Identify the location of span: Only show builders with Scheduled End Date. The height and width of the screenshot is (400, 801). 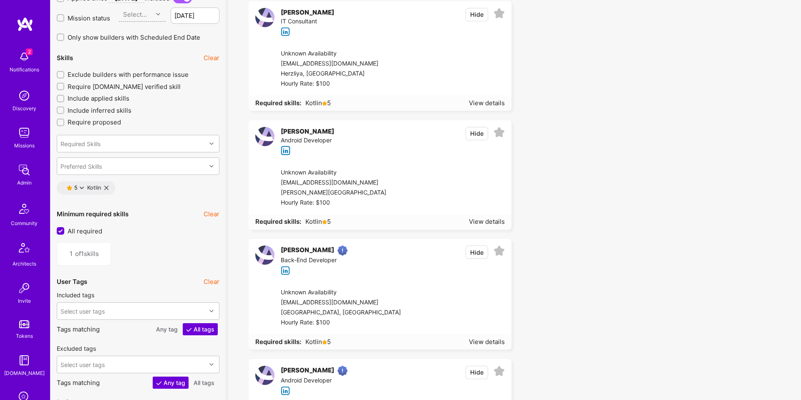
(134, 37).